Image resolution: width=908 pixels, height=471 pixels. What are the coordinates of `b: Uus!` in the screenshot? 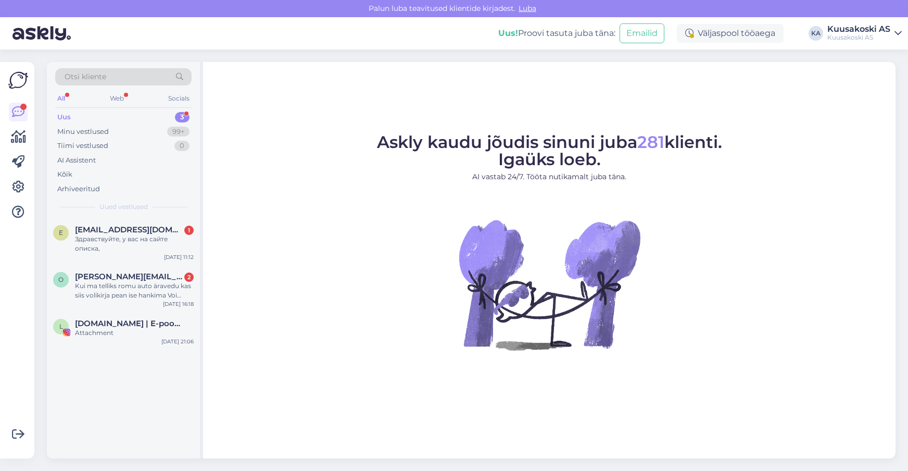 It's located at (508, 33).